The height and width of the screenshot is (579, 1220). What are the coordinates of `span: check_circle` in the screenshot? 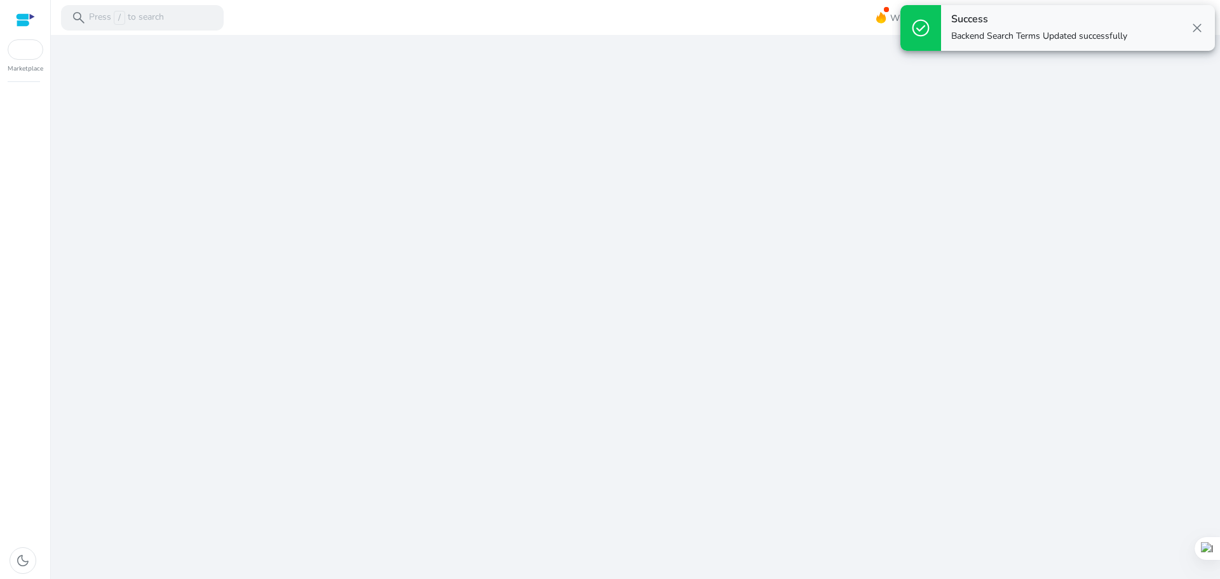 It's located at (921, 28).